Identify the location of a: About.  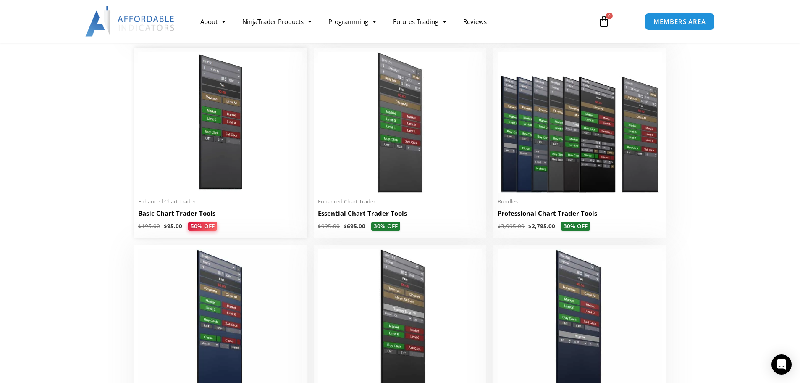
(213, 21).